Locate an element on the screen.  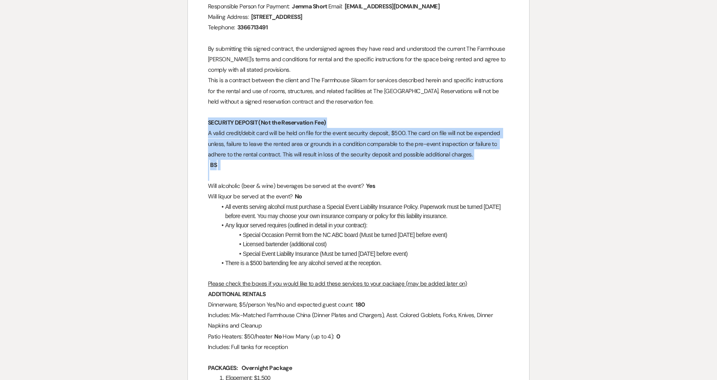
span: Jemma Short is located at coordinates (309, 6).